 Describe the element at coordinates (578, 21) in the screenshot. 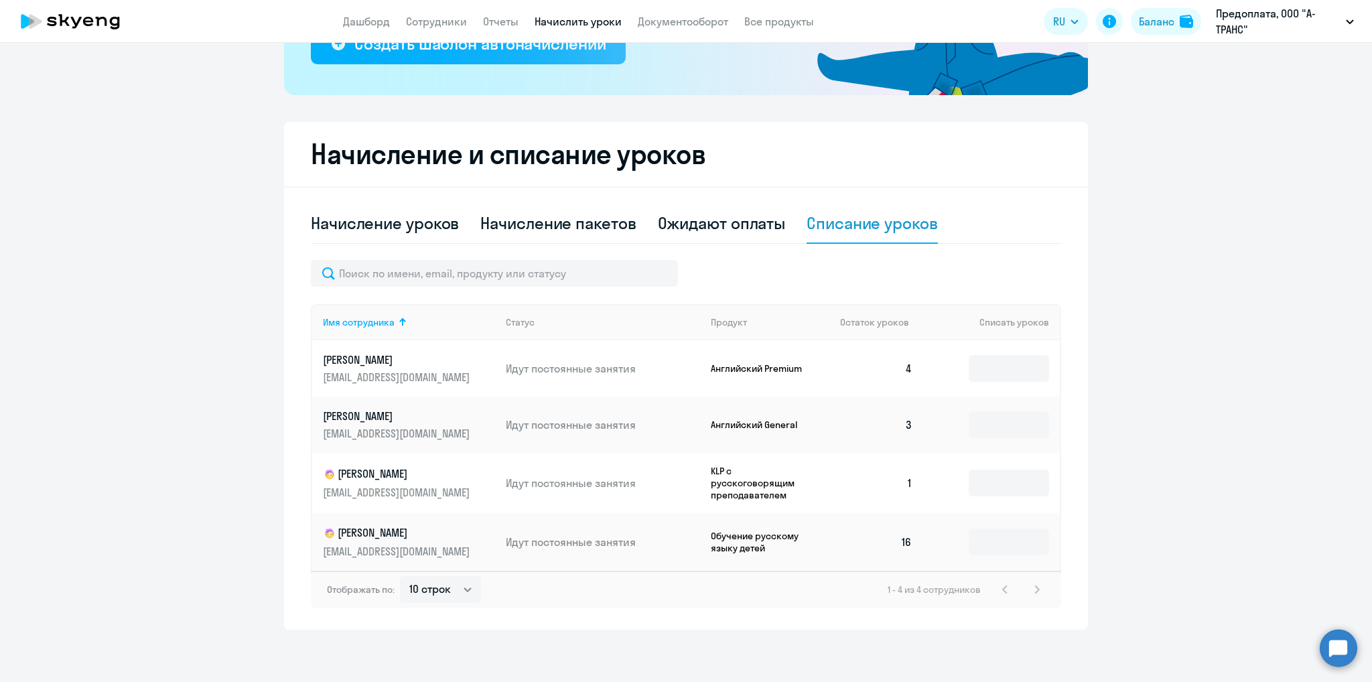

I see `a: Начислить уроки` at that location.